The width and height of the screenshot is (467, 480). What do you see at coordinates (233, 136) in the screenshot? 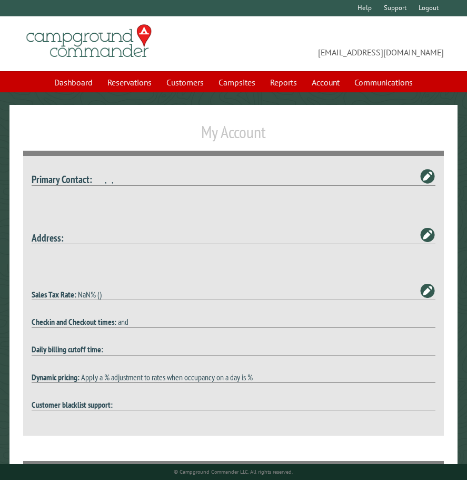
I see `h1: My Account` at bounding box center [233, 136].